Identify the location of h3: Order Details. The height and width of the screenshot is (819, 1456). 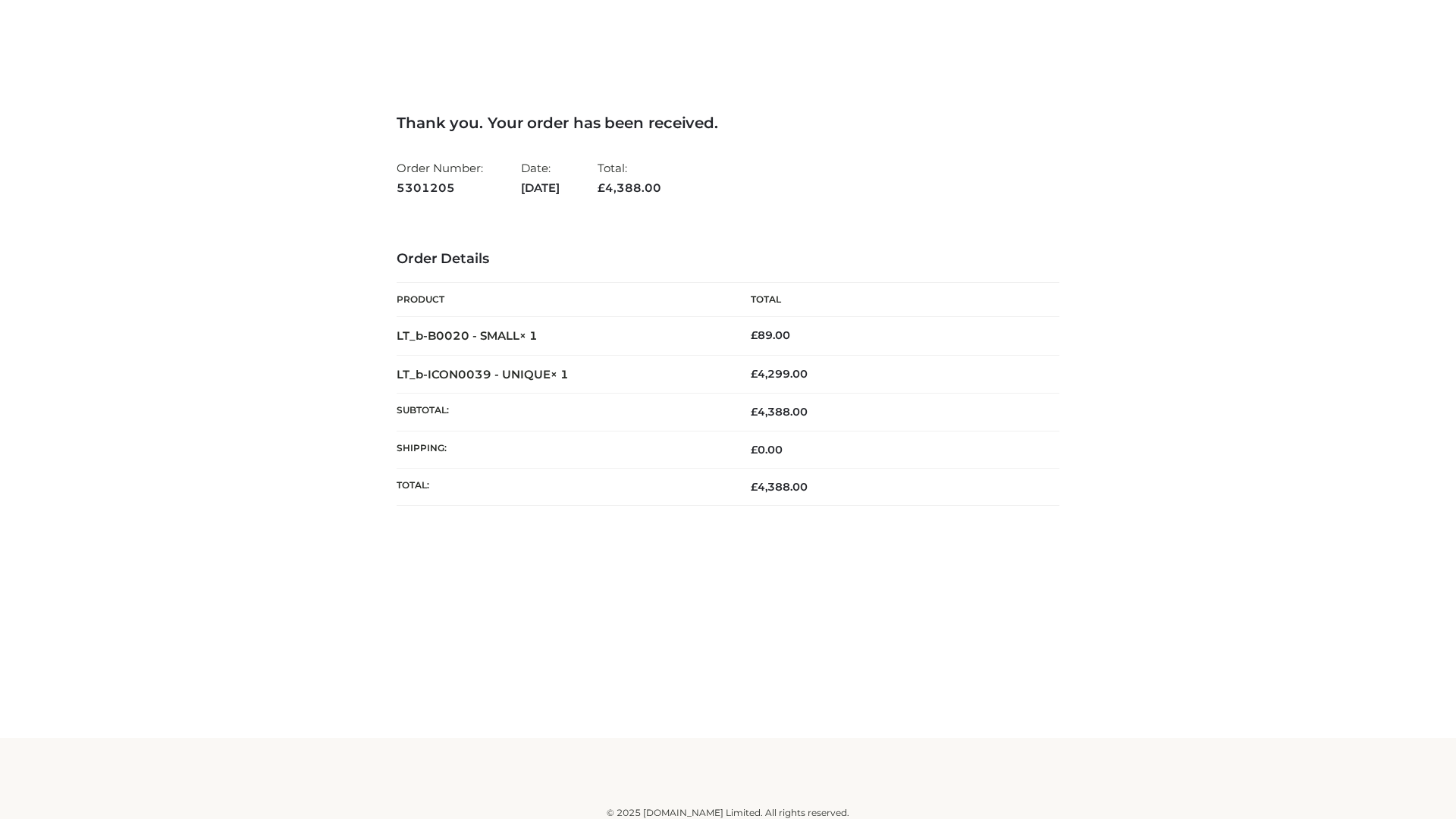
(728, 260).